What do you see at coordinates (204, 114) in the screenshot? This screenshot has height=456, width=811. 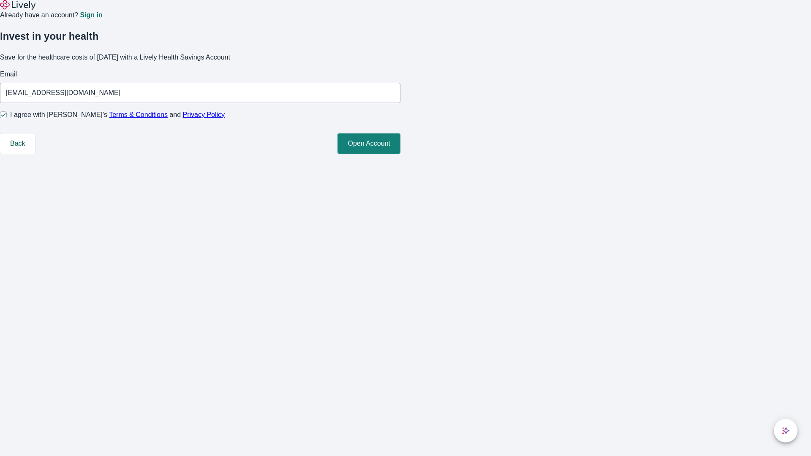 I see `a: Privacy Policy` at bounding box center [204, 114].